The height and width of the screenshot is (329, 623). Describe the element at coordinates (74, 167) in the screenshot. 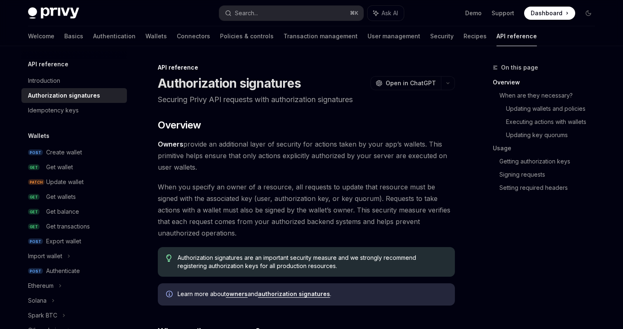

I see `a: GETGet wallet` at that location.